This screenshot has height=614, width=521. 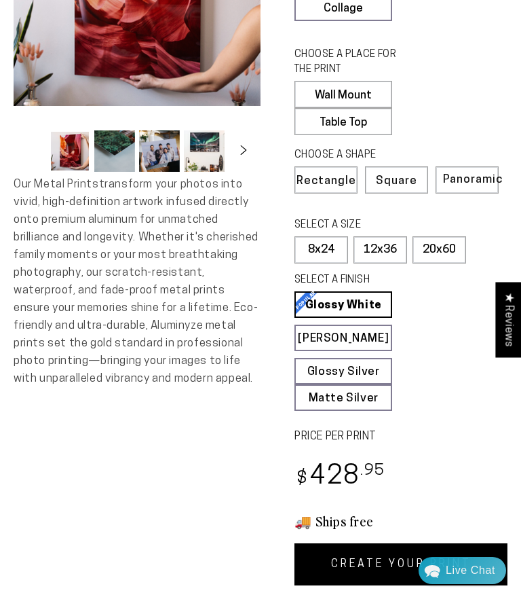 What do you see at coordinates (115, 151) in the screenshot?
I see `button: Load image 2 in gallery view` at bounding box center [115, 151].